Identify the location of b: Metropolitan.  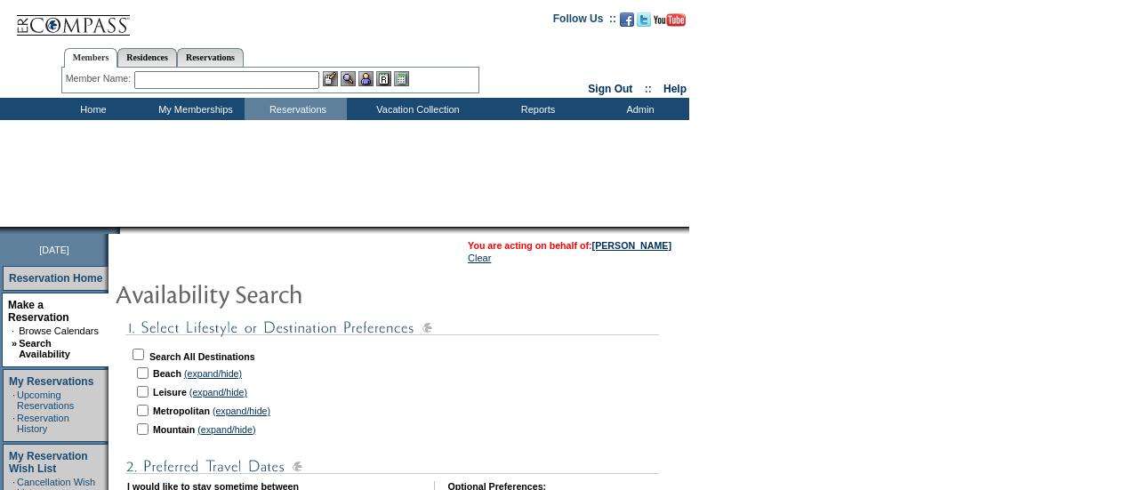
(181, 411).